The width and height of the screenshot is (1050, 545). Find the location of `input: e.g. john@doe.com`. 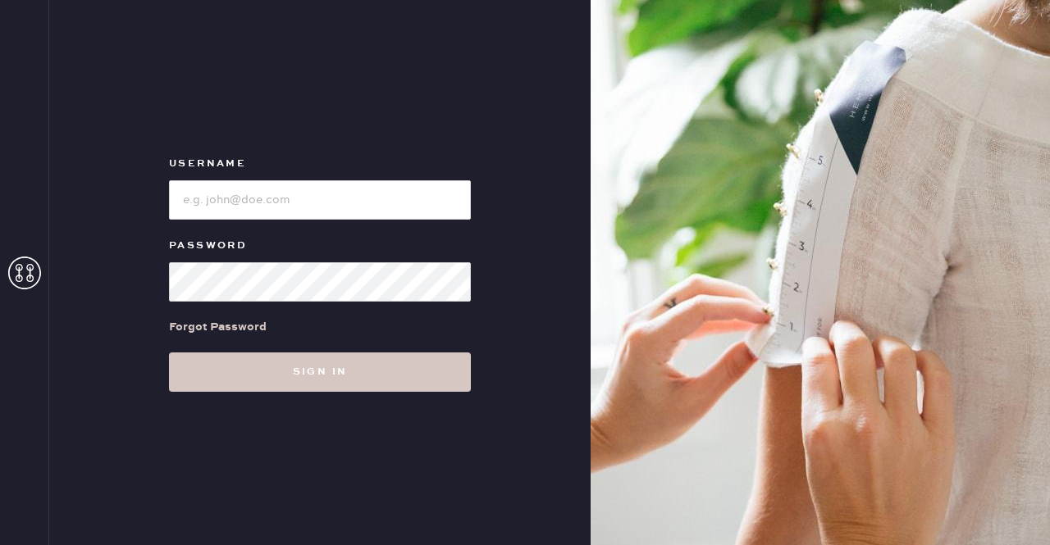

input: e.g. john@doe.com is located at coordinates (320, 200).